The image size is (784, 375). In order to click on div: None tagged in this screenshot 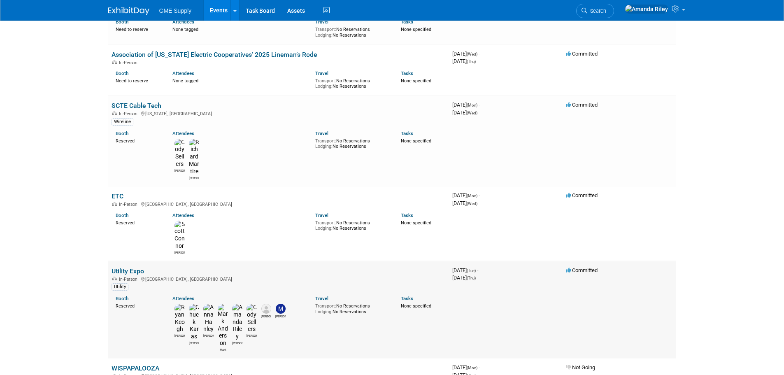, I will do `click(241, 80)`.